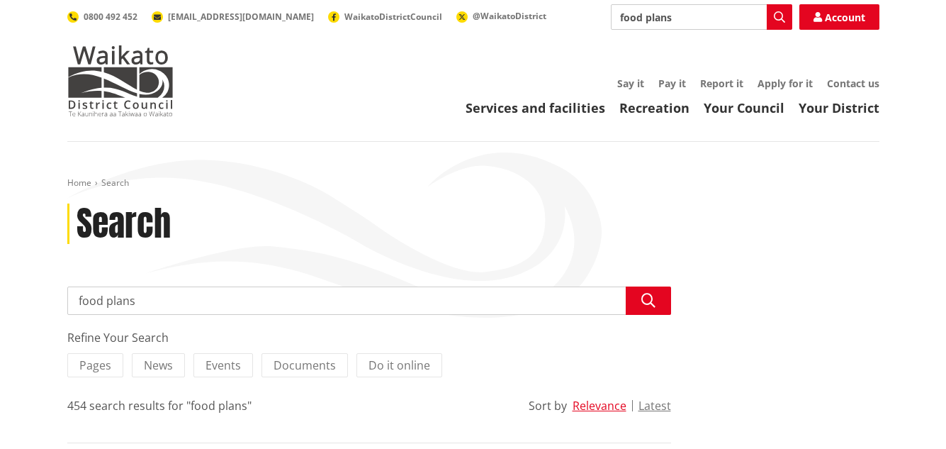 Image resolution: width=946 pixels, height=449 pixels. What do you see at coordinates (839, 108) in the screenshot?
I see `a: Your District` at bounding box center [839, 108].